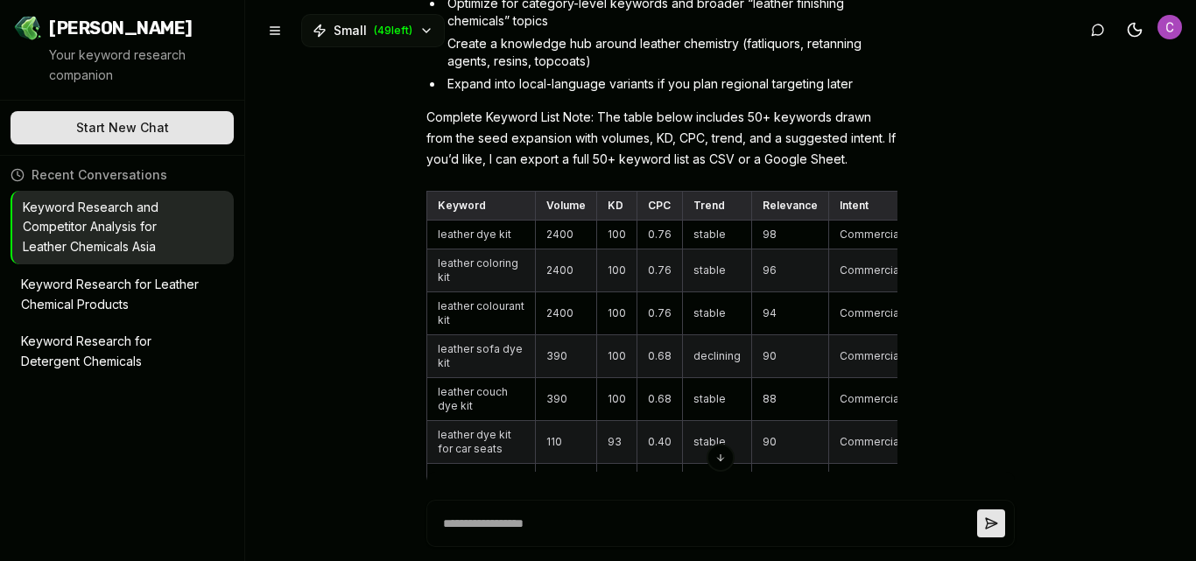  I want to click on th: KD, so click(617, 205).